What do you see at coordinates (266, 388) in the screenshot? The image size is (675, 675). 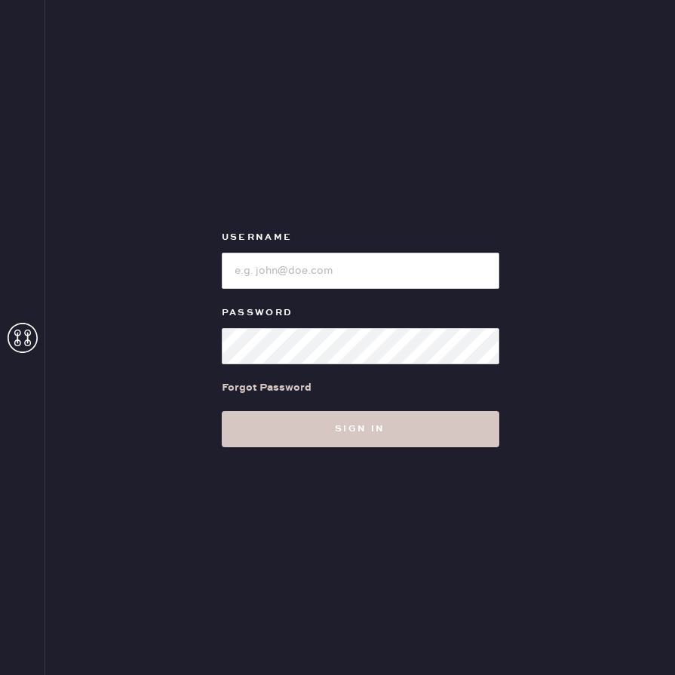 I see `div: Forgot Password` at bounding box center [266, 388].